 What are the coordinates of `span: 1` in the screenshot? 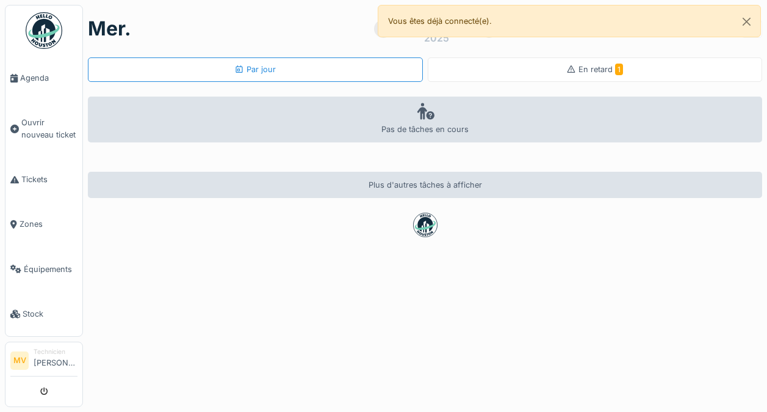 It's located at (619, 69).